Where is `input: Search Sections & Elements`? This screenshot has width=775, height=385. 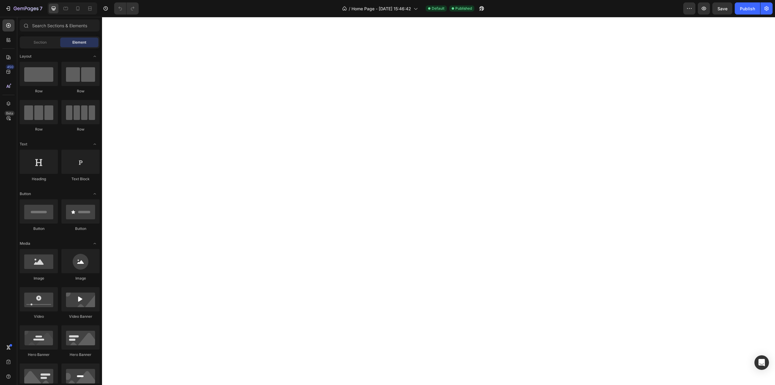
input: Search Sections & Elements is located at coordinates (60, 25).